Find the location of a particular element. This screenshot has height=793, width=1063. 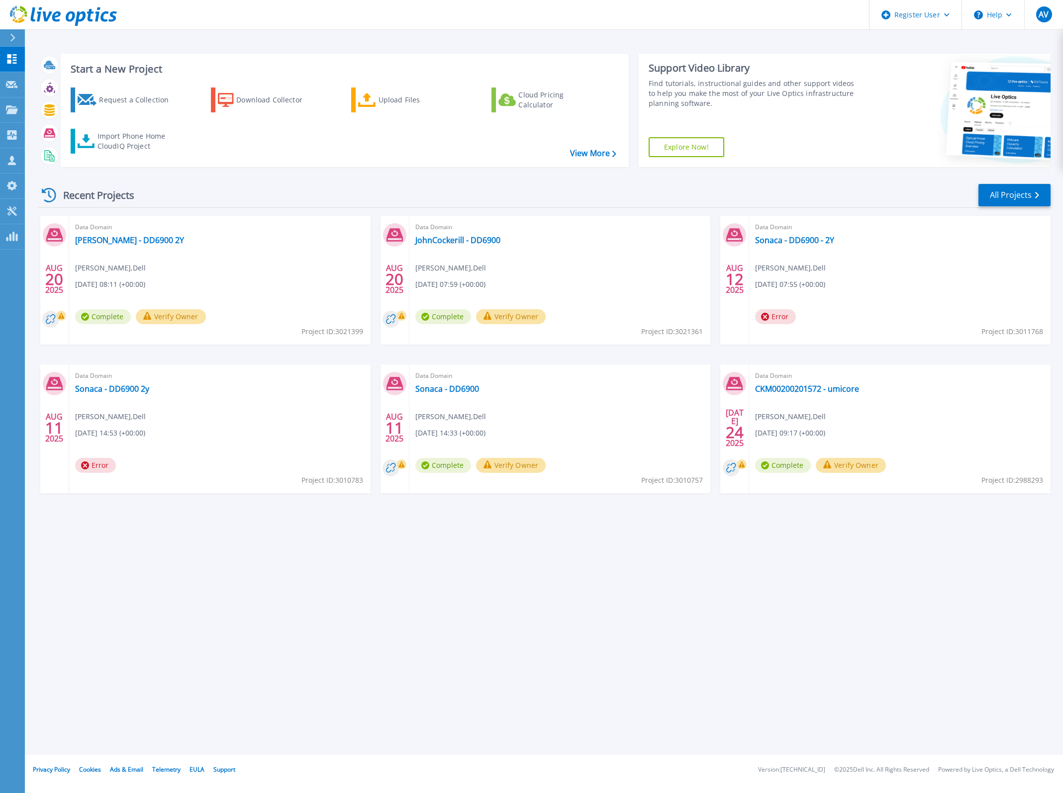

span: Project ID: 3021361 is located at coordinates (672, 332).